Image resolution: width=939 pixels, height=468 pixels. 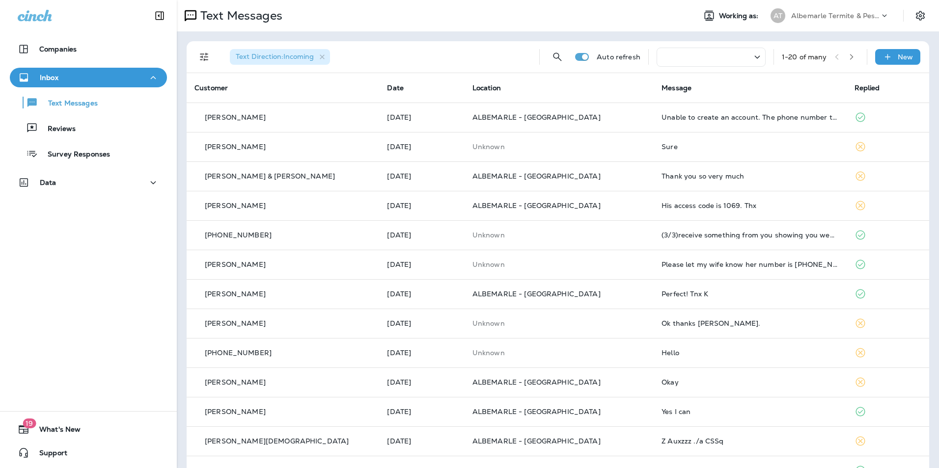 I want to click on span: Support, so click(x=48, y=455).